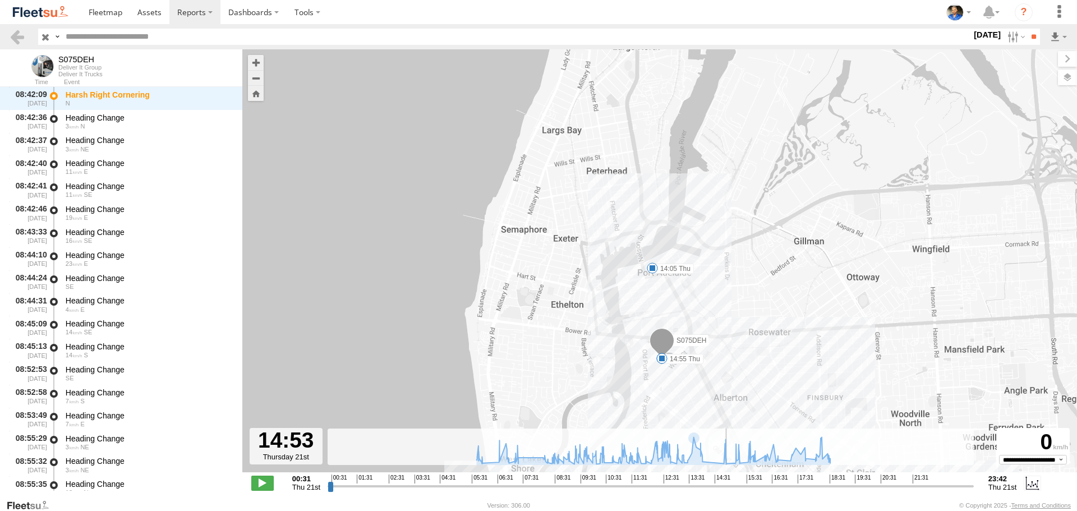  I want to click on span: 12:31, so click(671, 479).